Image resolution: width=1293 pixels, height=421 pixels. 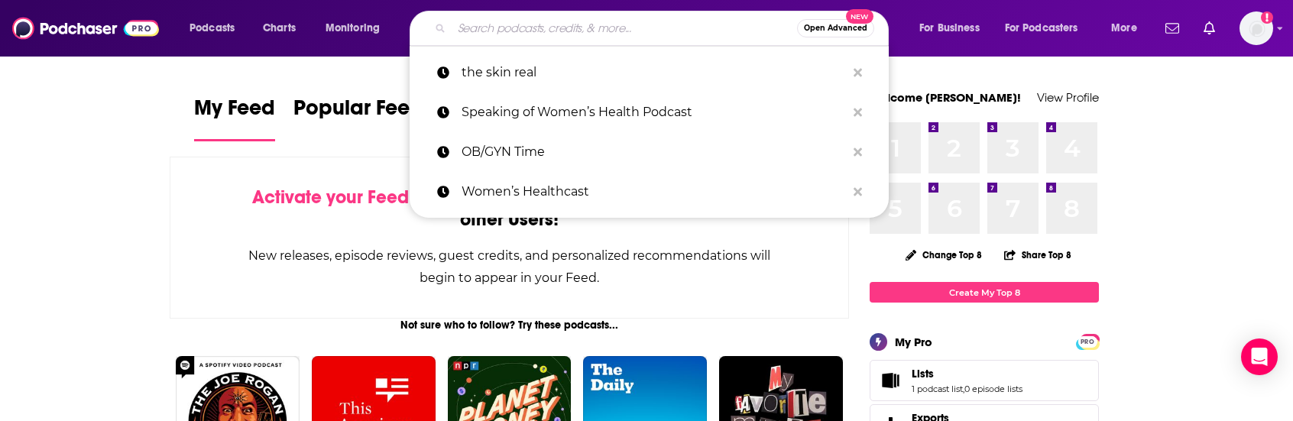 What do you see at coordinates (509, 325) in the screenshot?
I see `div: Not sure who to follow? Try these podcasts...` at bounding box center [509, 325].